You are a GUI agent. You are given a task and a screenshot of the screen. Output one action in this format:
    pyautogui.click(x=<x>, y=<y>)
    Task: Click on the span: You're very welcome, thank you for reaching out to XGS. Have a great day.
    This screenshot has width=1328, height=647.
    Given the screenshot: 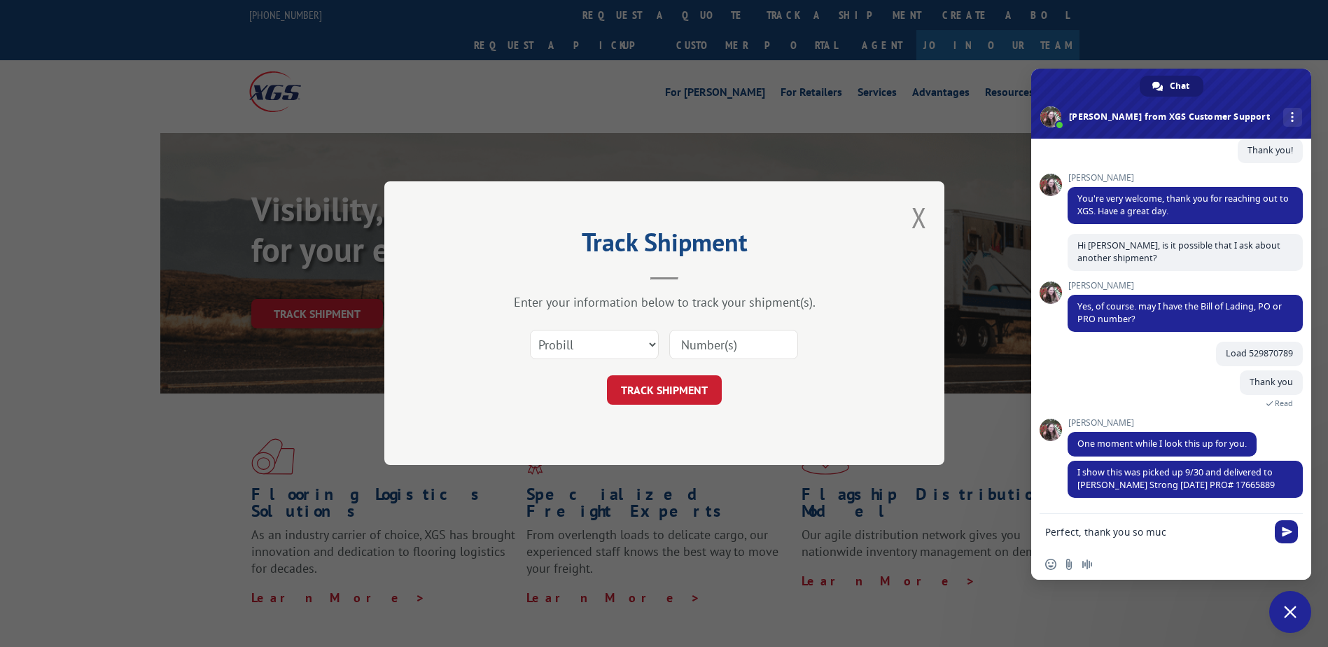 What is the action you would take?
    pyautogui.click(x=1183, y=204)
    